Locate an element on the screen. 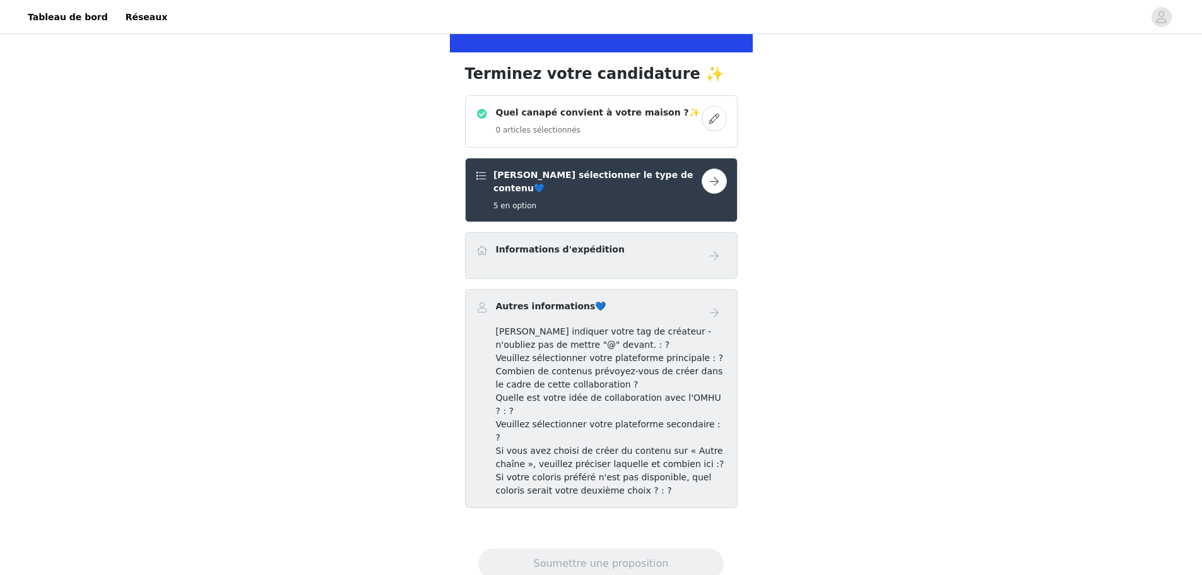  div: Autres informations💙 is located at coordinates (602, 398).